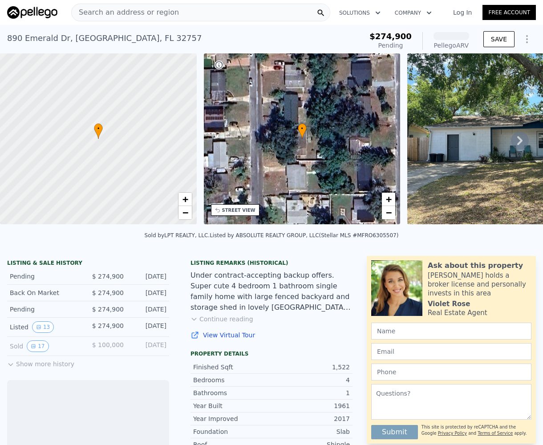 The width and height of the screenshot is (543, 445). What do you see at coordinates (462, 12) in the screenshot?
I see `a: Log In` at bounding box center [462, 12].